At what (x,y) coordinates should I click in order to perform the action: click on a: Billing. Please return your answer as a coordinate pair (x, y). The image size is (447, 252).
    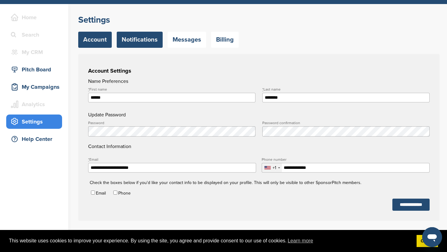
    Looking at the image, I should click on (225, 40).